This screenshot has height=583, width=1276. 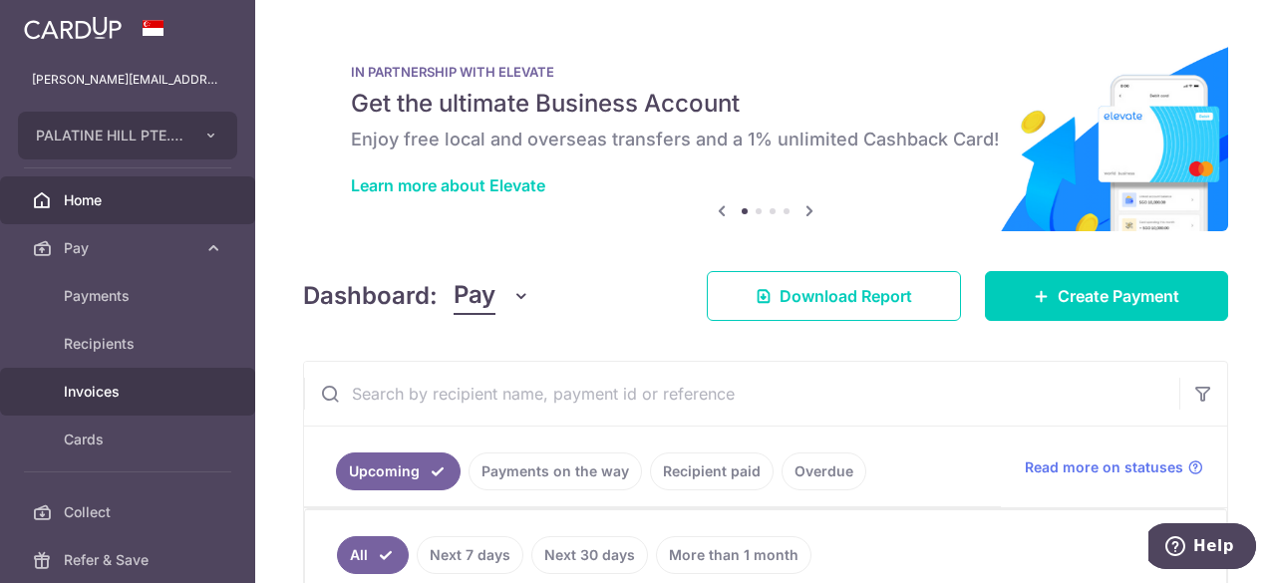 I want to click on a: Create Payment, so click(x=1106, y=296).